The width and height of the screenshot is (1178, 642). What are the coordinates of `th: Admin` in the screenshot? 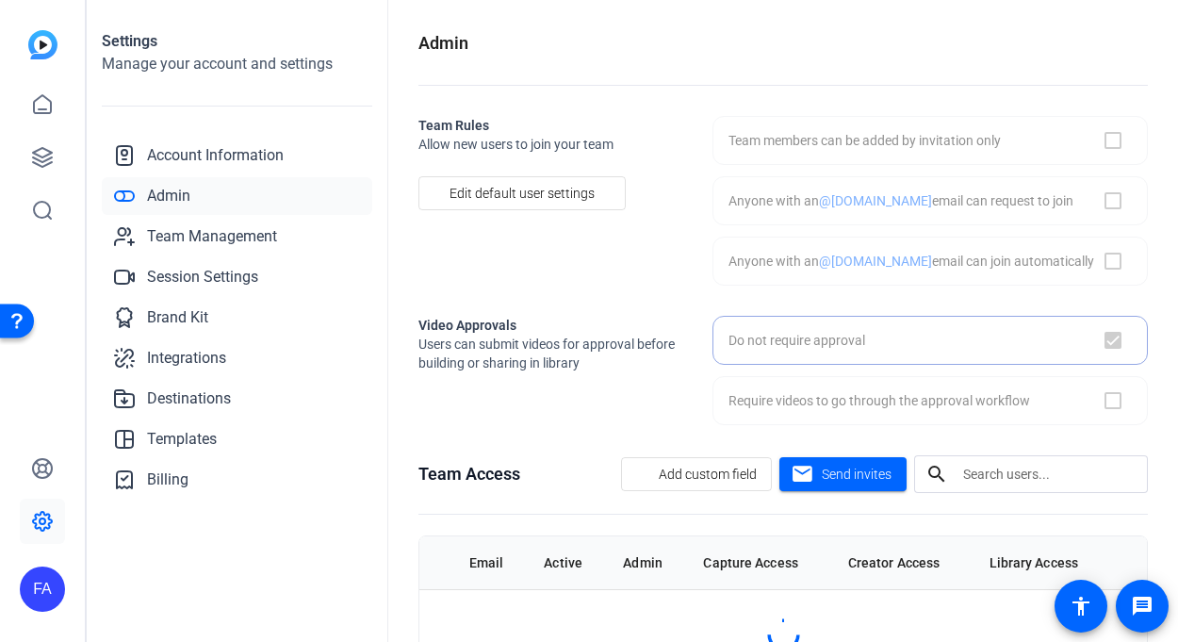 It's located at (647, 563).